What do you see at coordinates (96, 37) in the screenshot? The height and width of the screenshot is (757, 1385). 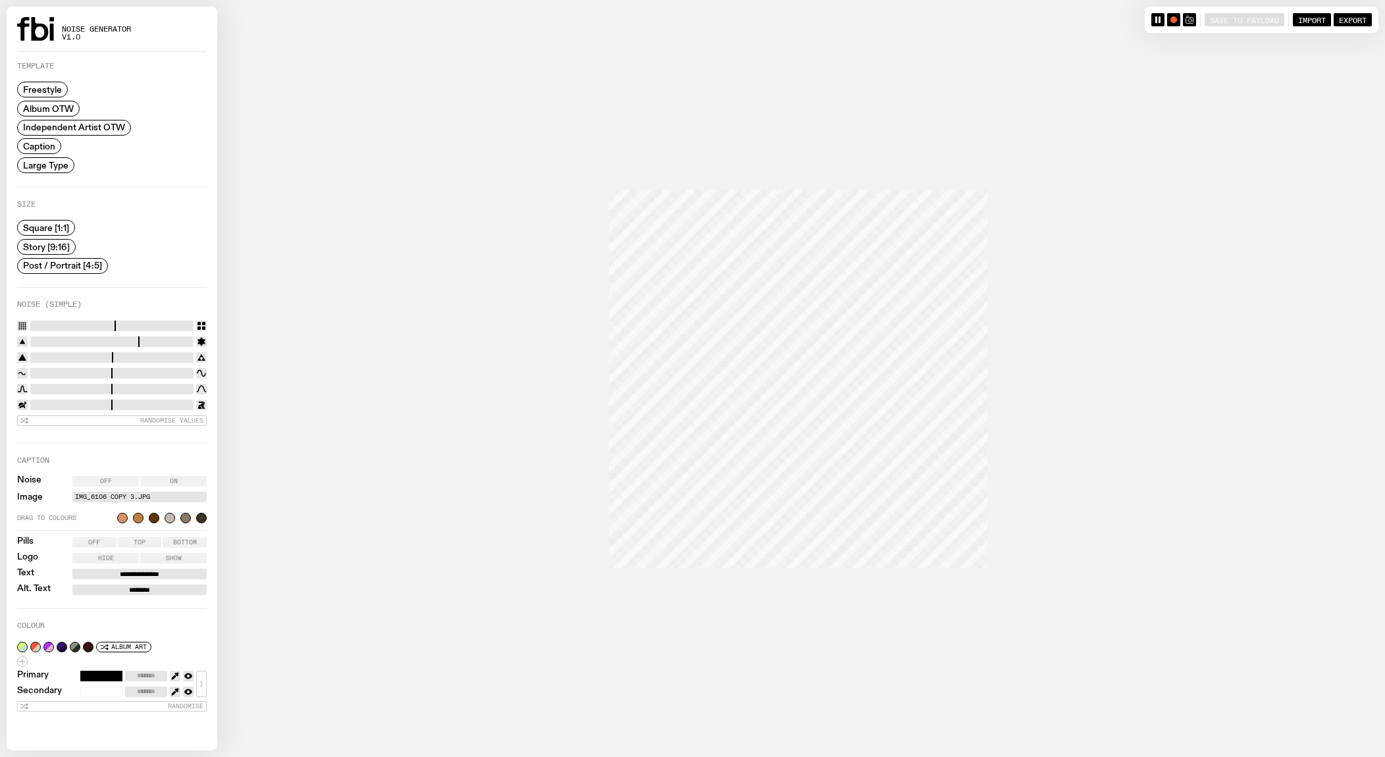 I see `span: v1.0` at bounding box center [96, 37].